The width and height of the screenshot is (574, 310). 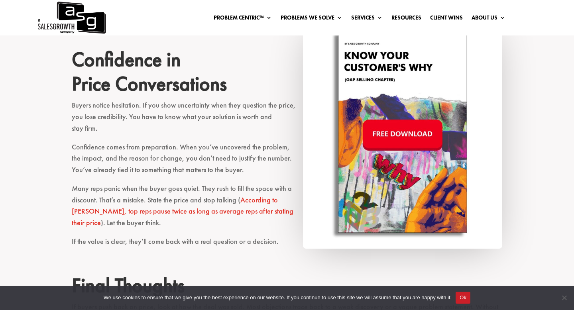 I want to click on a: Services, so click(x=366, y=19).